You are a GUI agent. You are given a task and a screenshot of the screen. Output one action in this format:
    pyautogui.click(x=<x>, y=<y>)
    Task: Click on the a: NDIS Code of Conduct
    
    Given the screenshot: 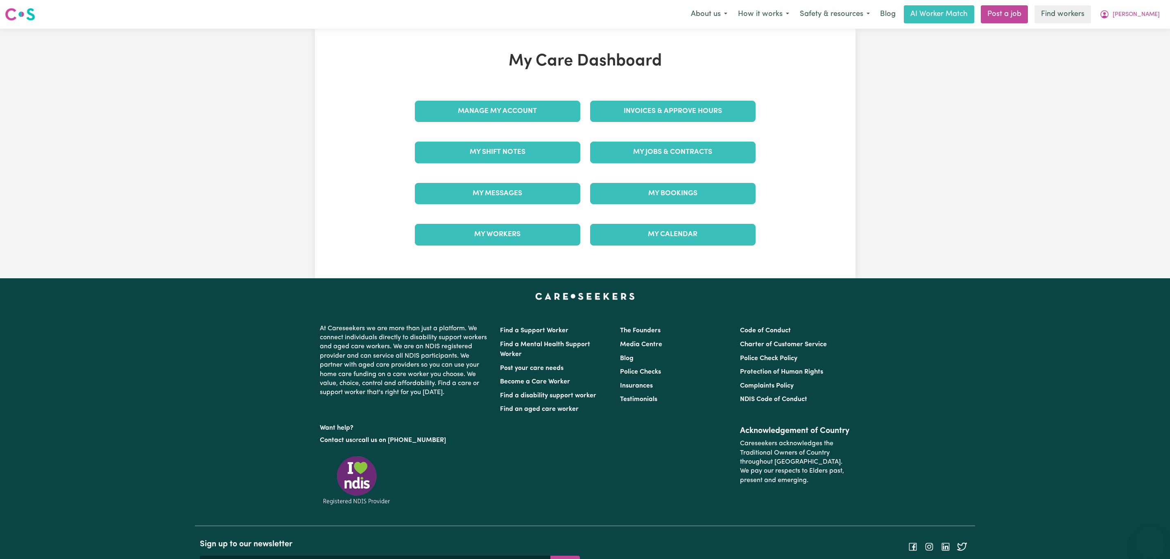 What is the action you would take?
    pyautogui.click(x=774, y=400)
    